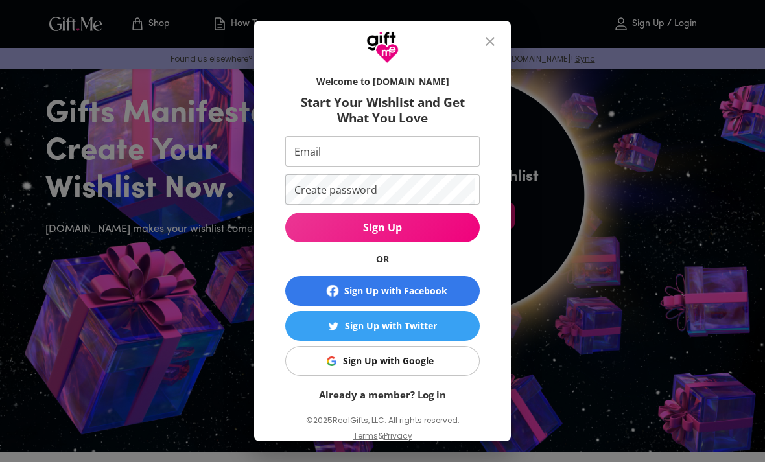 This screenshot has width=765, height=462. I want to click on a: Privacy, so click(398, 436).